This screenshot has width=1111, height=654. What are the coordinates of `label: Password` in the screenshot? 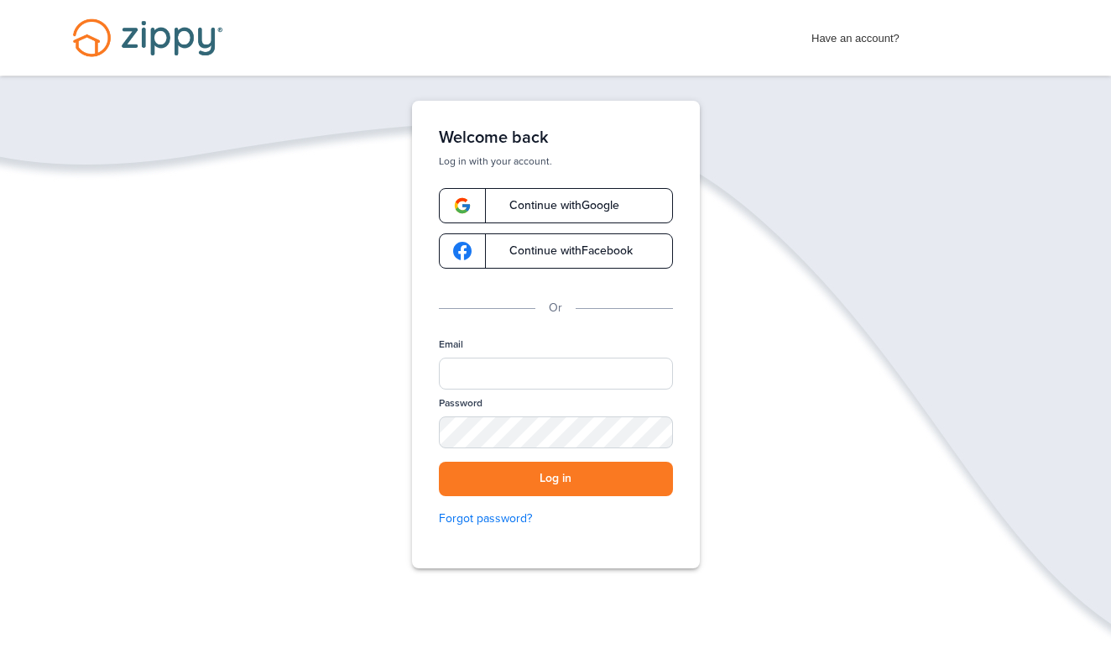 It's located at (461, 403).